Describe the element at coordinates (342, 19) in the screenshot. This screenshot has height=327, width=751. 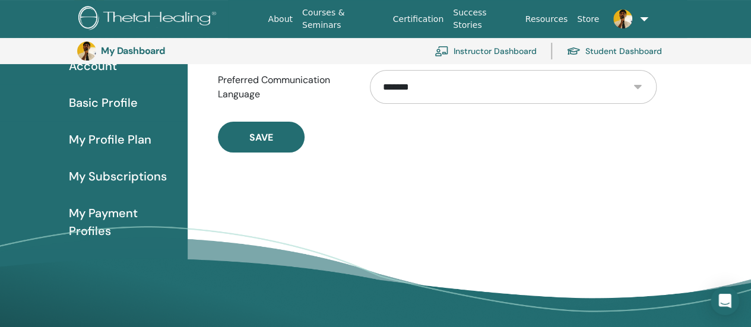
I see `a: Courses & Seminars` at that location.